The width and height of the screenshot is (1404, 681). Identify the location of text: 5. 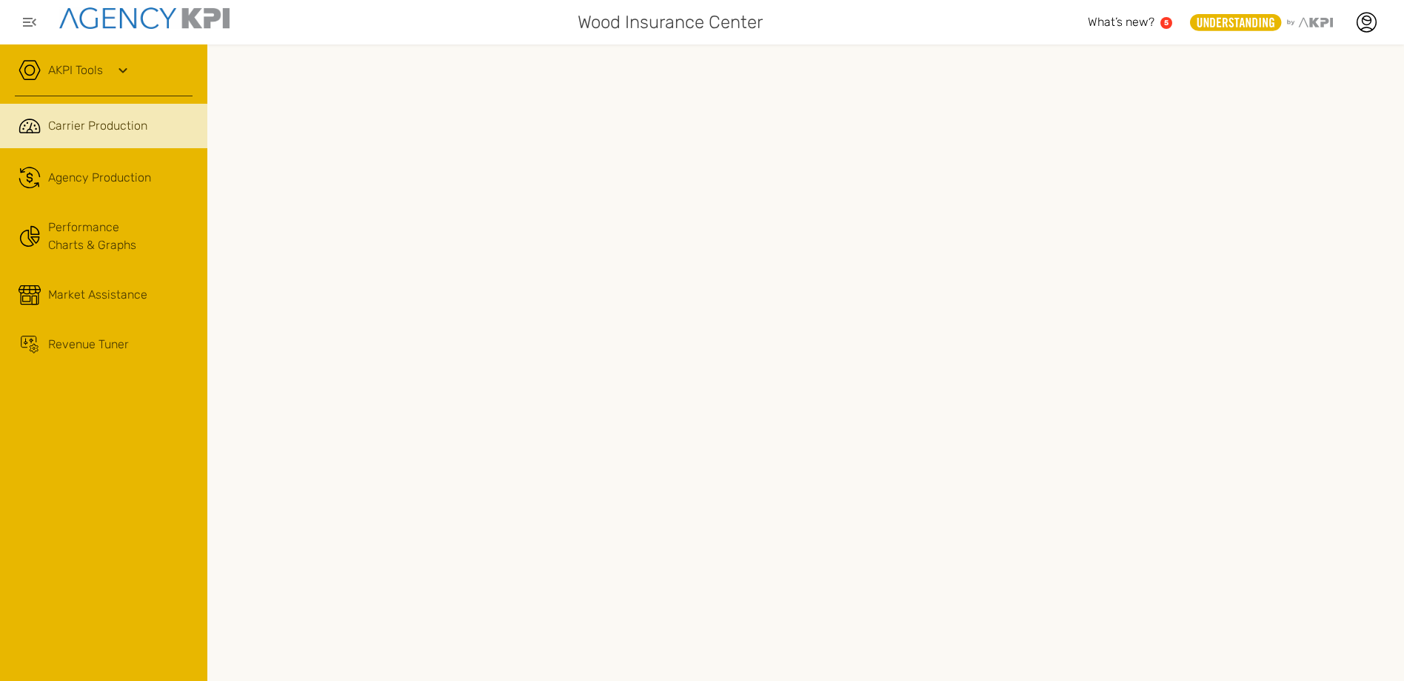
(1166, 22).